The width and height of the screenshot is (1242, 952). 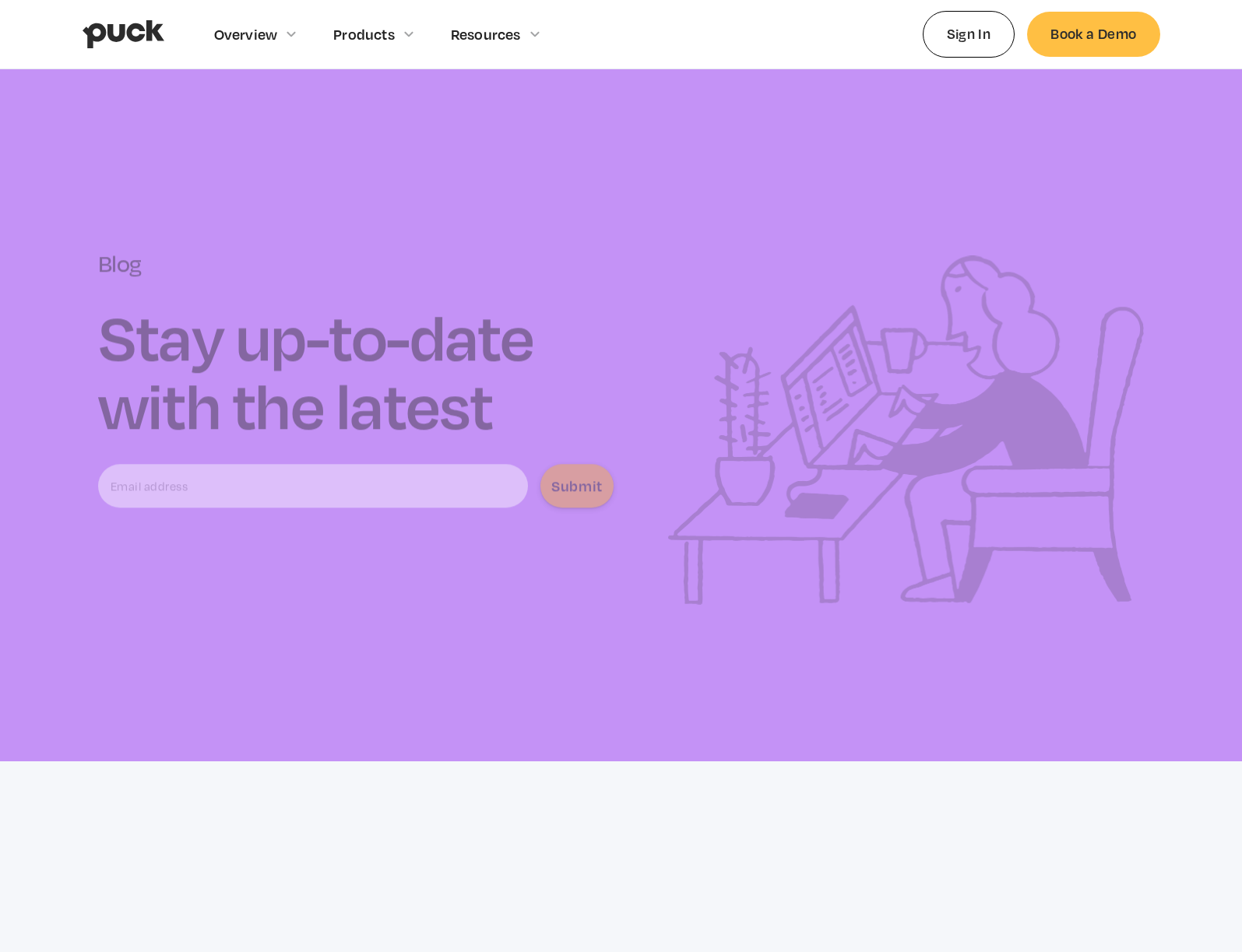 I want to click on a: Book a Demo, so click(x=1093, y=34).